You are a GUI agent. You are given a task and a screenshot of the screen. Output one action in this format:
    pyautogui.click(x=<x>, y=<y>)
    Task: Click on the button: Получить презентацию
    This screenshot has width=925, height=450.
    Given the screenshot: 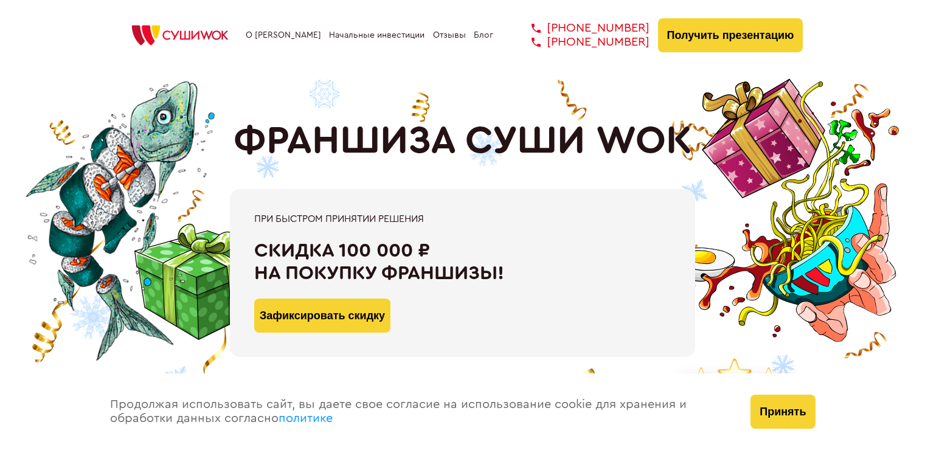 What is the action you would take?
    pyautogui.click(x=731, y=35)
    